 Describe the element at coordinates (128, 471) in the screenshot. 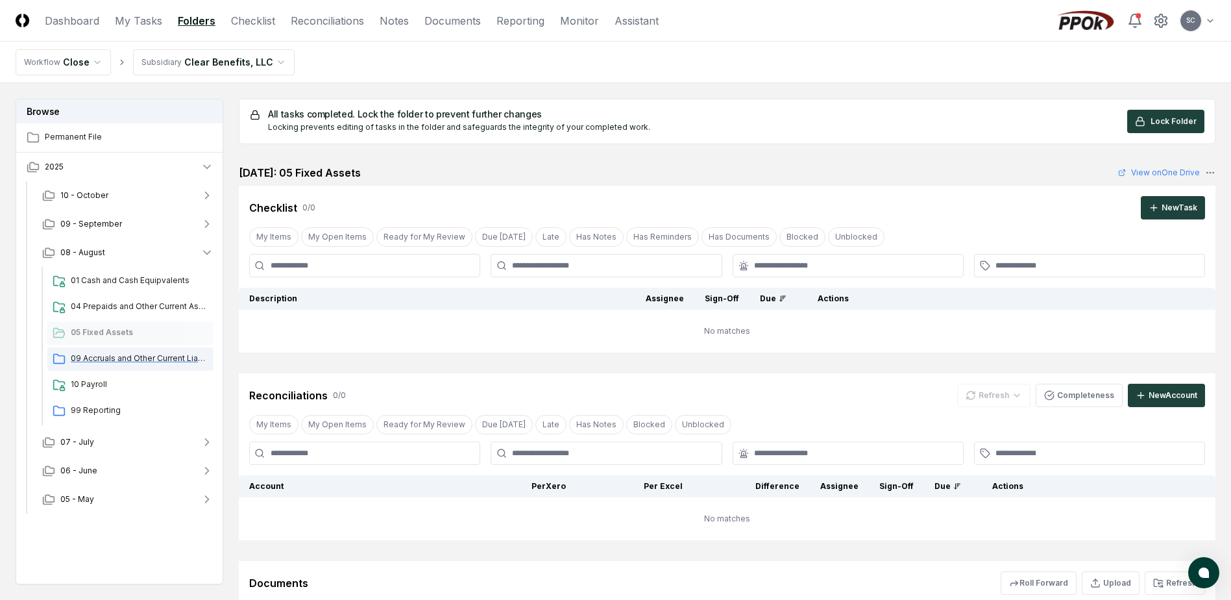

I see `button: 06 - June` at that location.